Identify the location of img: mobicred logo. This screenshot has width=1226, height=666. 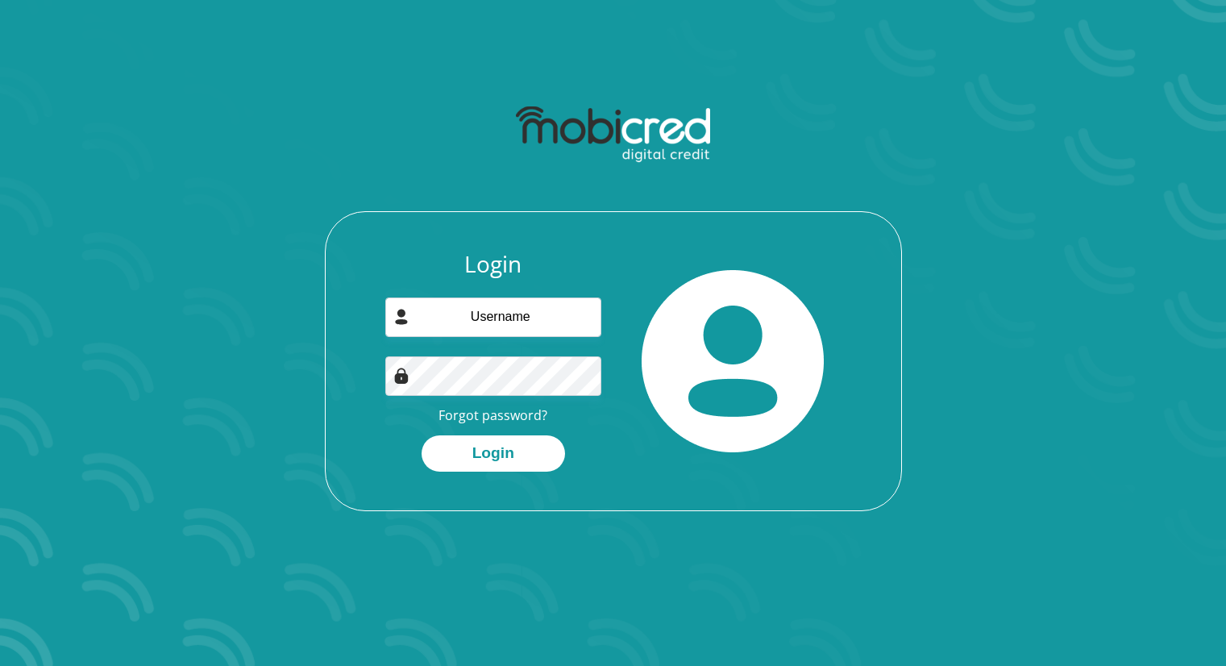
(612, 135).